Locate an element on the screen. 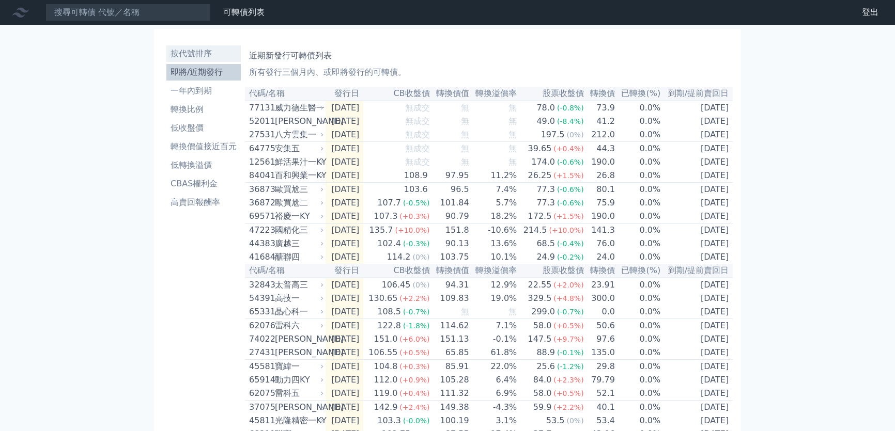  li: CBAS權利金 is located at coordinates (204, 184).